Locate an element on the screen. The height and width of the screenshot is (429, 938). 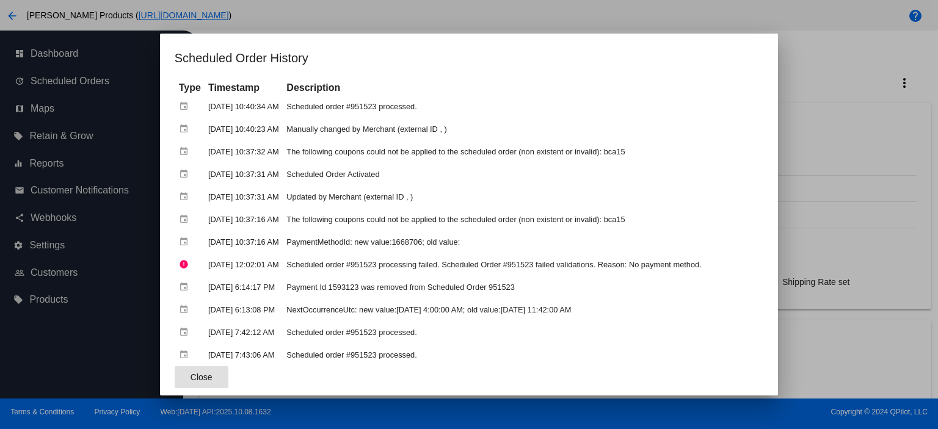
td: Payment Id 1593123 was removed from Scheduled Order 951523 is located at coordinates (523, 287).